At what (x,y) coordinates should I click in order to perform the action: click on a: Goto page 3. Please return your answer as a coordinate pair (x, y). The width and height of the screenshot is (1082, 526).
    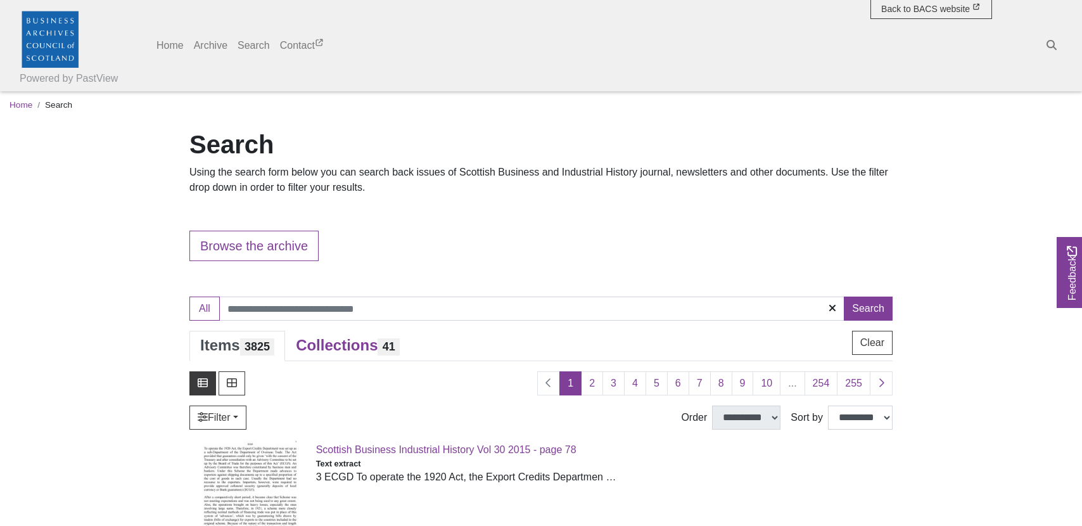
    Looking at the image, I should click on (613, 383).